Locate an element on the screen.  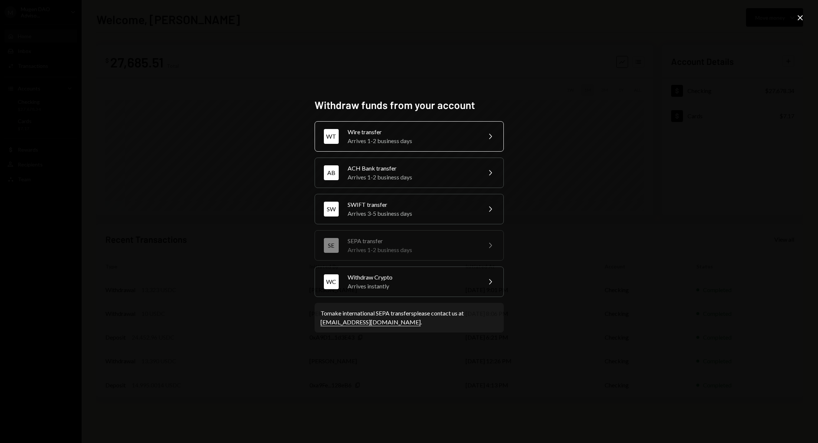
div: Withdraw Crypto is located at coordinates (412, 277).